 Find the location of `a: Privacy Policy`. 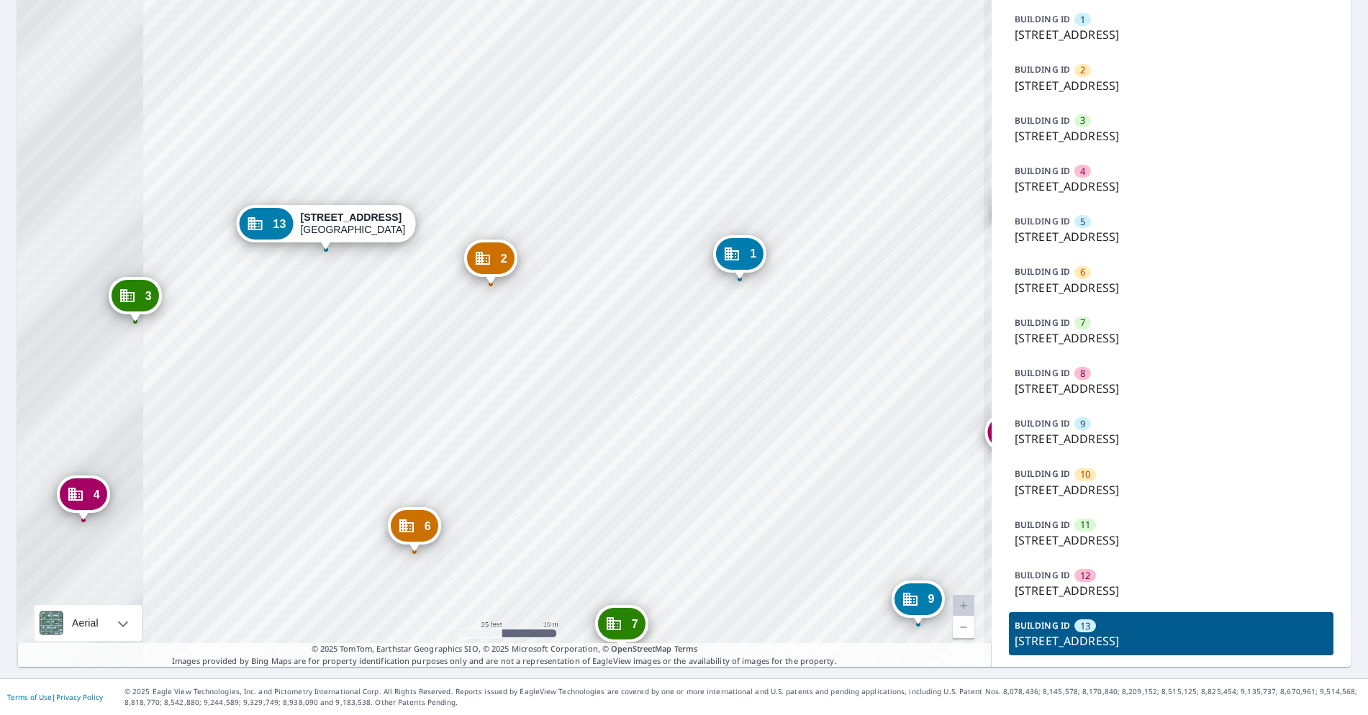

a: Privacy Policy is located at coordinates (79, 697).